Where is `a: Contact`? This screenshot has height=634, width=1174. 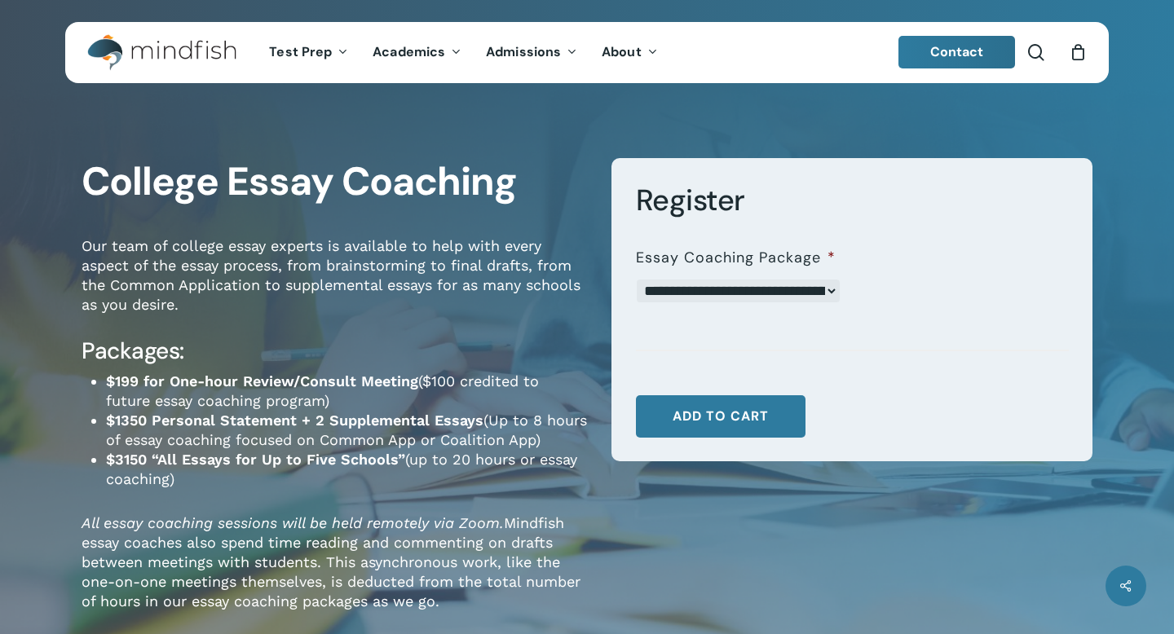
a: Contact is located at coordinates (957, 52).